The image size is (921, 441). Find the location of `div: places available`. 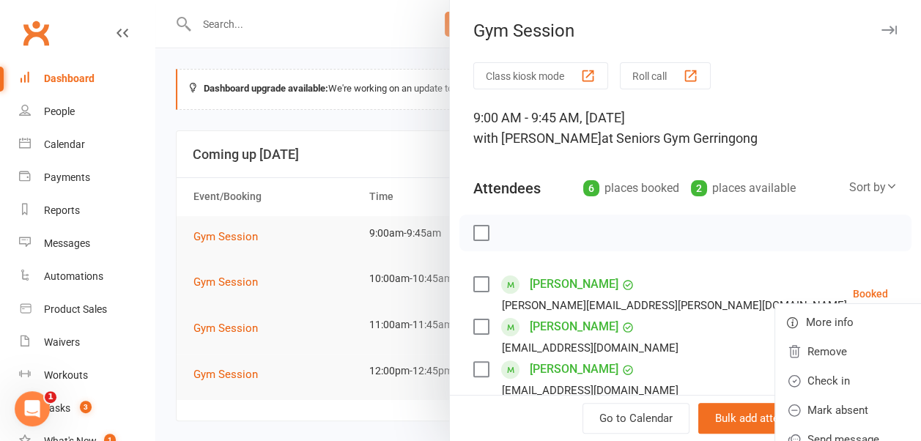

div: places available is located at coordinates (743, 188).